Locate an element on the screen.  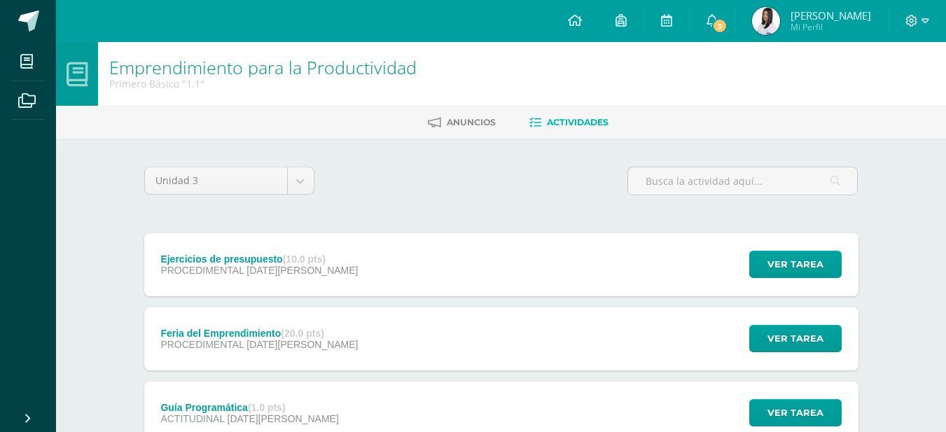
input: Busca la actividad aquí... is located at coordinates (742, 181).